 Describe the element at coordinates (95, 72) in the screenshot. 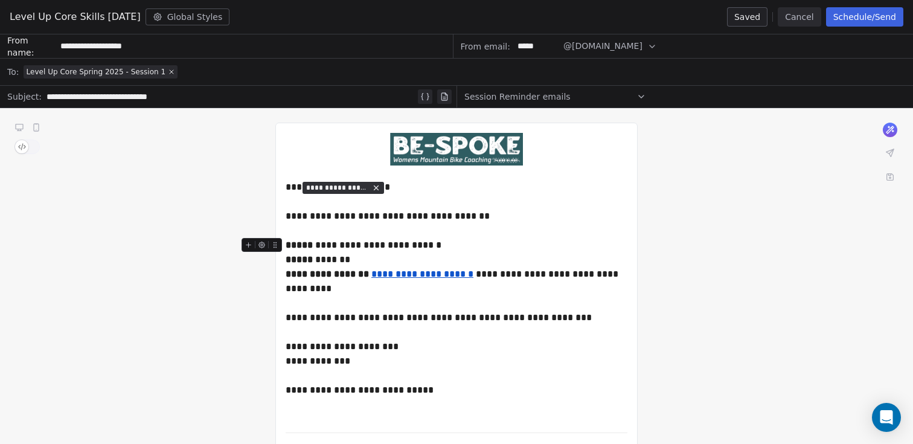

I see `span: Level Up Core Spring 2025 - Session 1` at that location.